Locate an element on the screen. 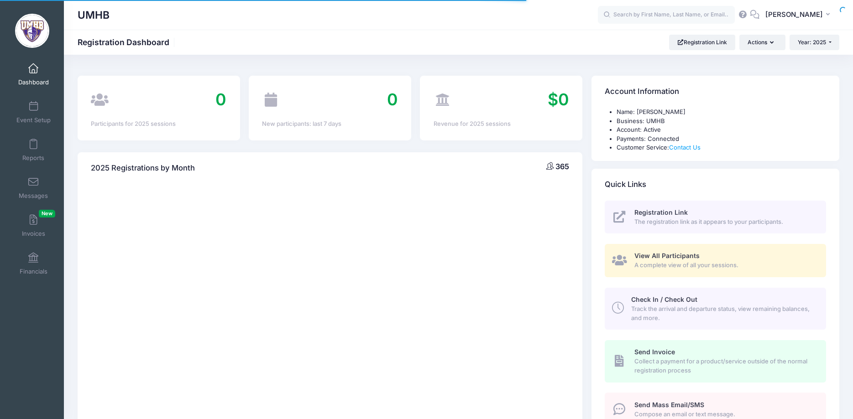 Image resolution: width=853 pixels, height=419 pixels. span: New is located at coordinates (47, 214).